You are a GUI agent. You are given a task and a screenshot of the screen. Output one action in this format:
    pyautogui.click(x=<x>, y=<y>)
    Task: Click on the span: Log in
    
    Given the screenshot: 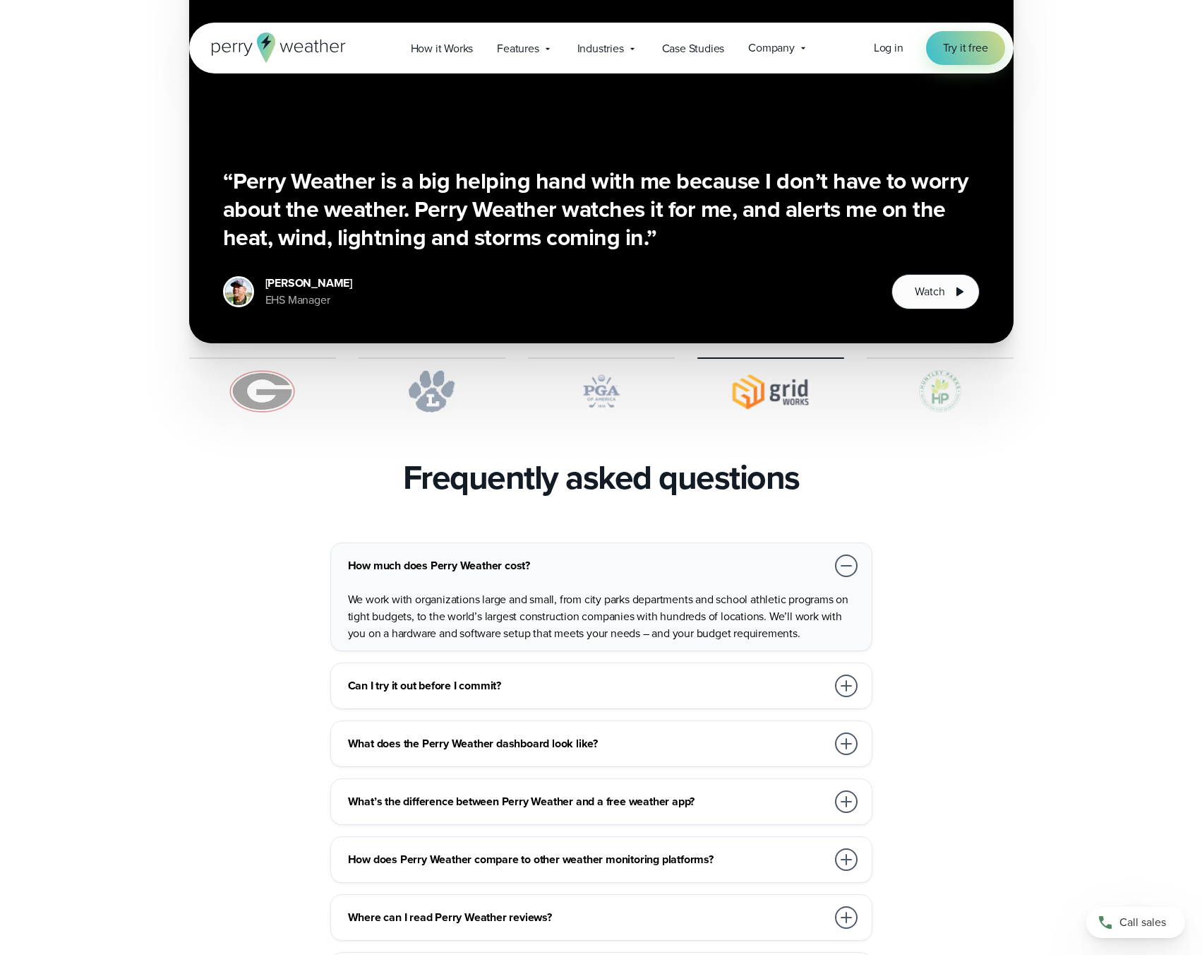 What is the action you would take?
    pyautogui.click(x=889, y=47)
    